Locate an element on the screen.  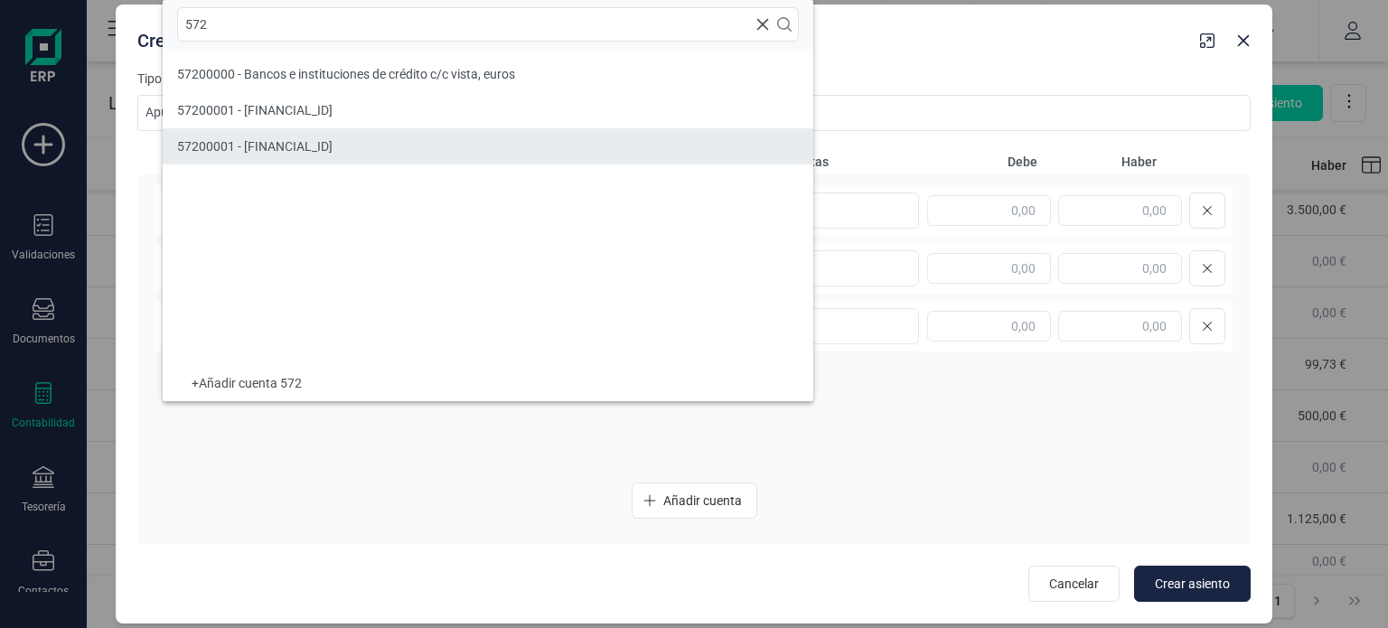
li: 57200000 - Bancos e instituciones de crédito c/c vista, euros is located at coordinates (488, 74).